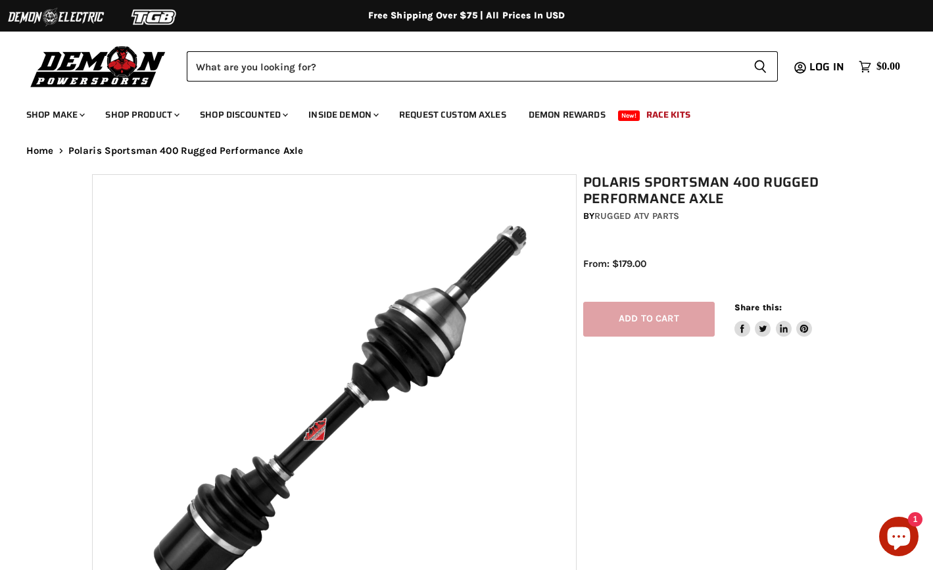 The height and width of the screenshot is (570, 933). Describe the element at coordinates (879, 66) in the screenshot. I see `a: $0.00` at that location.